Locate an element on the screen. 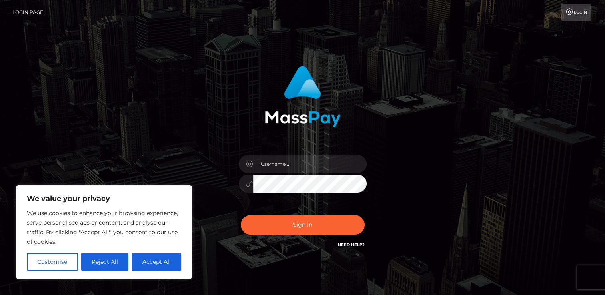  button: Customise is located at coordinates (52, 262).